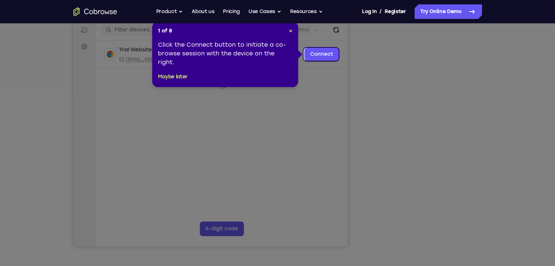  I want to click on span: Cobrowse demo, so click(162, 57).